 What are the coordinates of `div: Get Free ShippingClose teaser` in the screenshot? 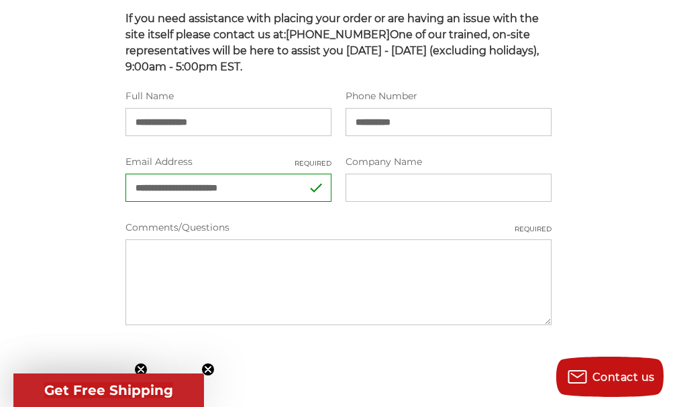 It's located at (109, 391).